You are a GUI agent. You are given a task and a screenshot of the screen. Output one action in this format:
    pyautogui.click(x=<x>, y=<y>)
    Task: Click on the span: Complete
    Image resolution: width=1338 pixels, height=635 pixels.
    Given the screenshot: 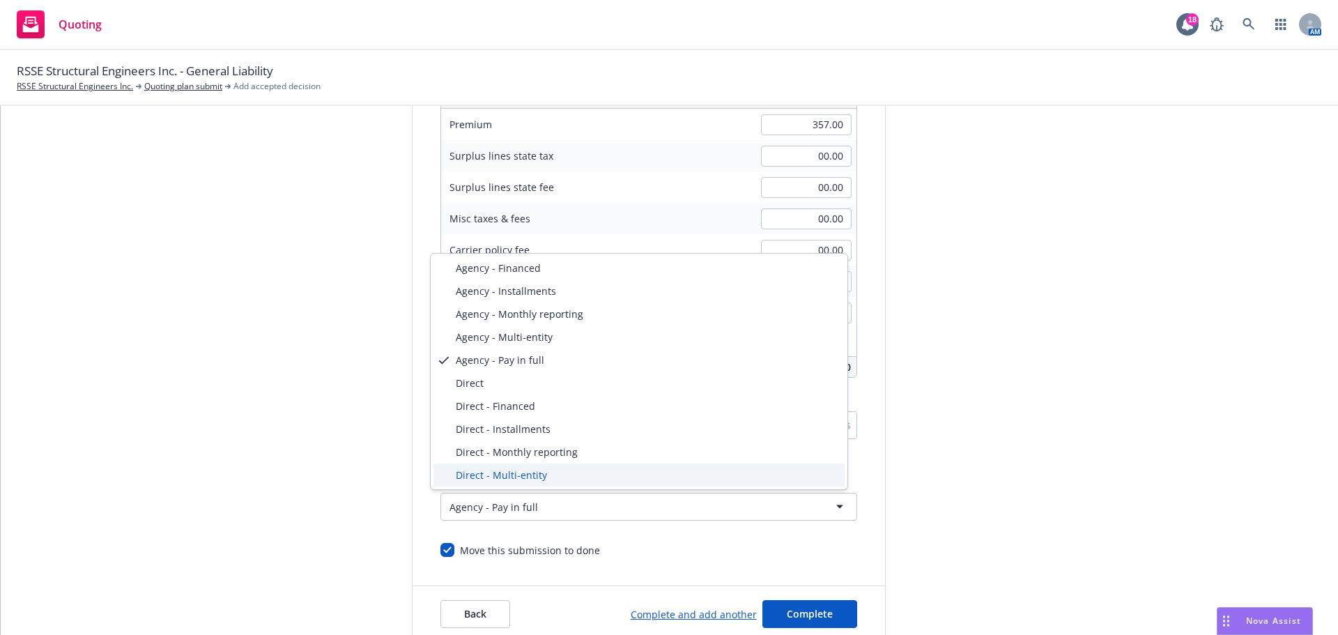 What is the action you would take?
    pyautogui.click(x=810, y=613)
    